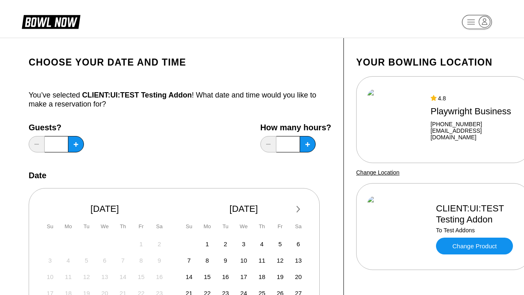 The width and height of the screenshot is (524, 295). I want to click on div: Choose Saturday, September 13th, 2025, so click(298, 260).